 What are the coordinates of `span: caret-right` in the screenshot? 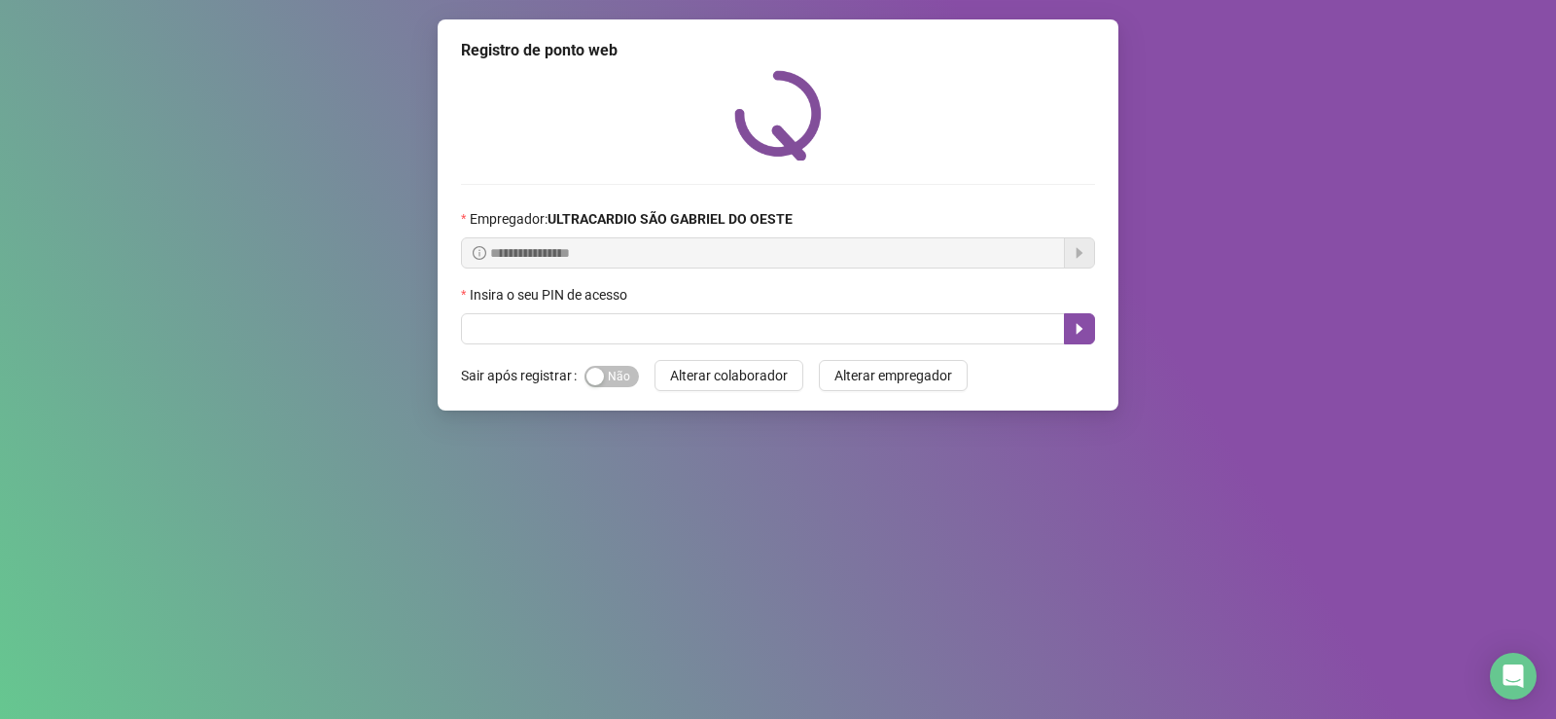 It's located at (1079, 329).